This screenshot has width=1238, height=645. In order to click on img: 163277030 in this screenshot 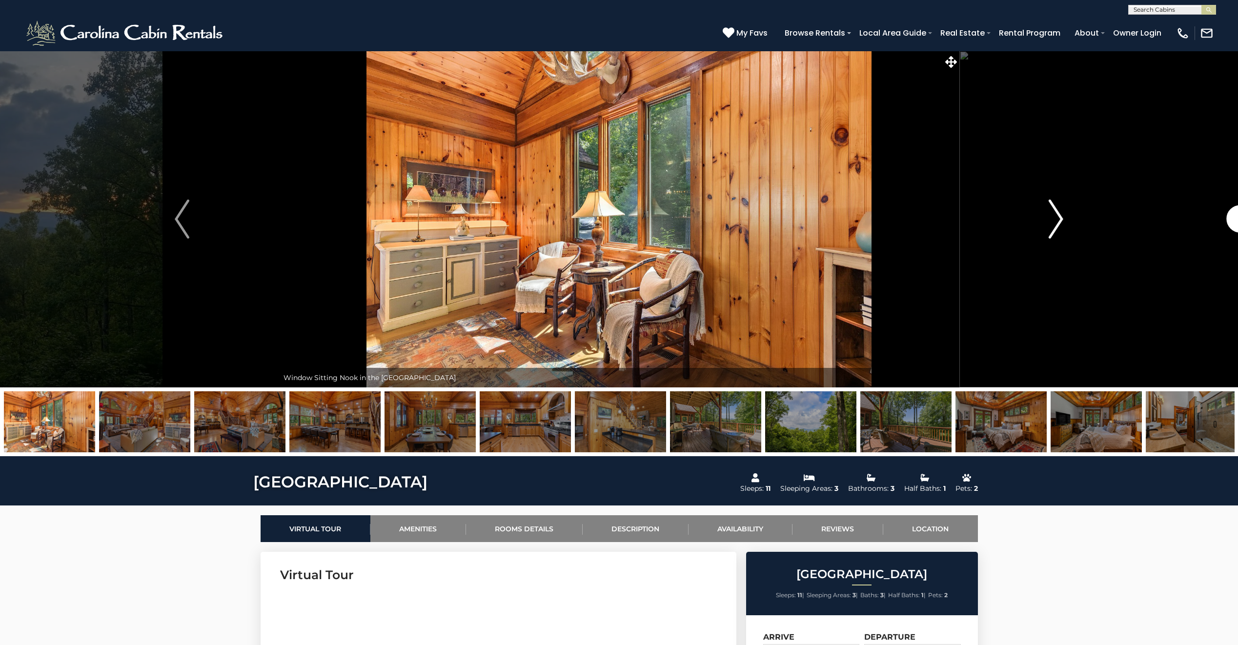, I will do `click(906, 422)`.